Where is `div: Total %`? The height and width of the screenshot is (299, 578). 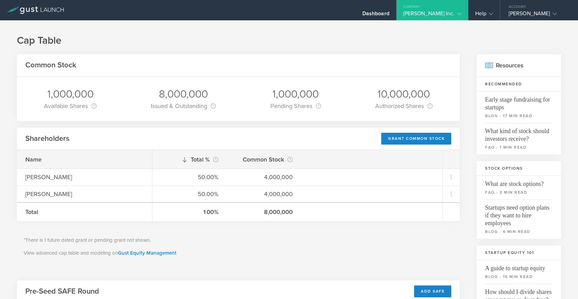
div: Total % is located at coordinates (190, 159).